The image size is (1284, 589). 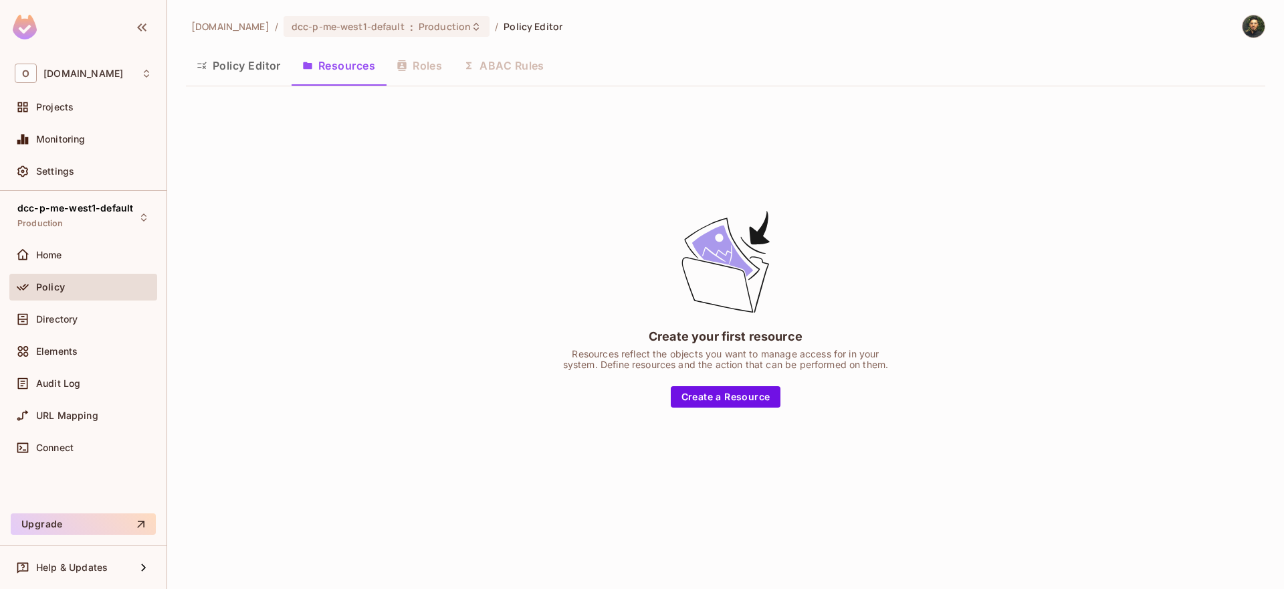 What do you see at coordinates (533, 26) in the screenshot?
I see `span: Policy Editor` at bounding box center [533, 26].